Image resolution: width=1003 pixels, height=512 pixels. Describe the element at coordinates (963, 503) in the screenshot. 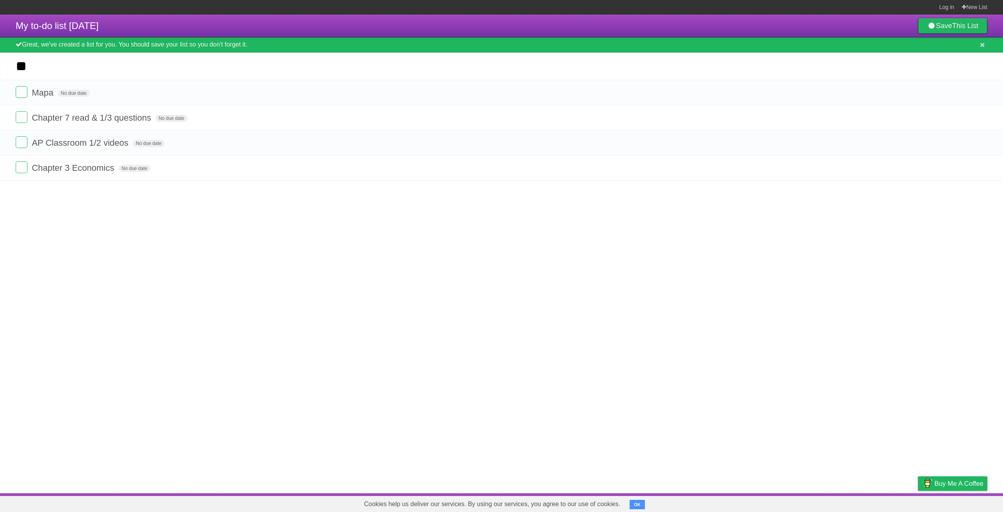

I see `a: Suggest a feature` at that location.